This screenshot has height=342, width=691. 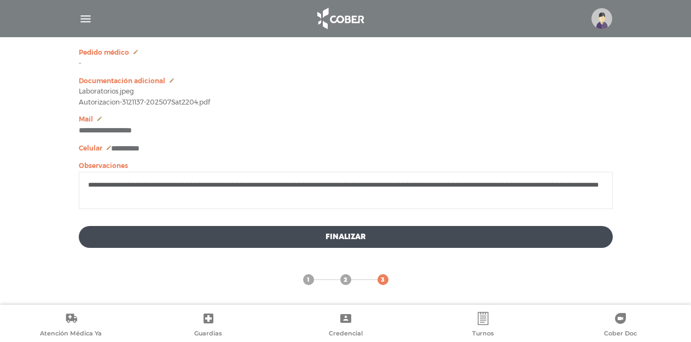 I want to click on span: Documentación adicional, so click(x=122, y=81).